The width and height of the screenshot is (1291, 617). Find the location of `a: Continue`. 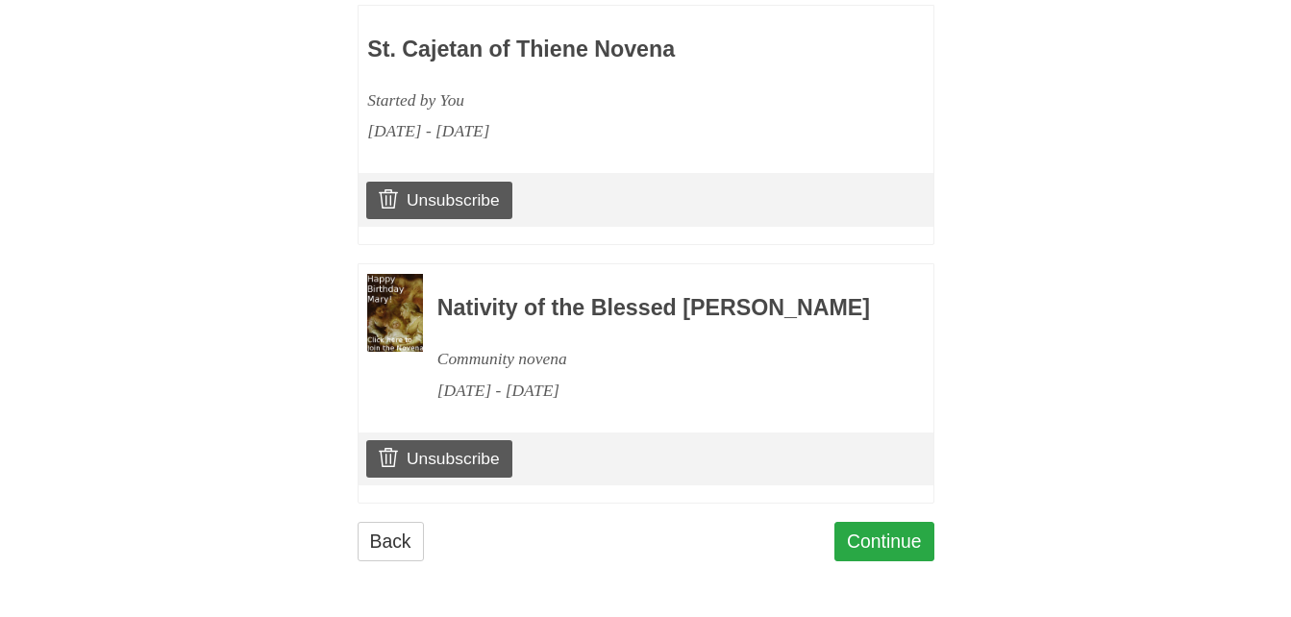

a: Continue is located at coordinates (884, 541).